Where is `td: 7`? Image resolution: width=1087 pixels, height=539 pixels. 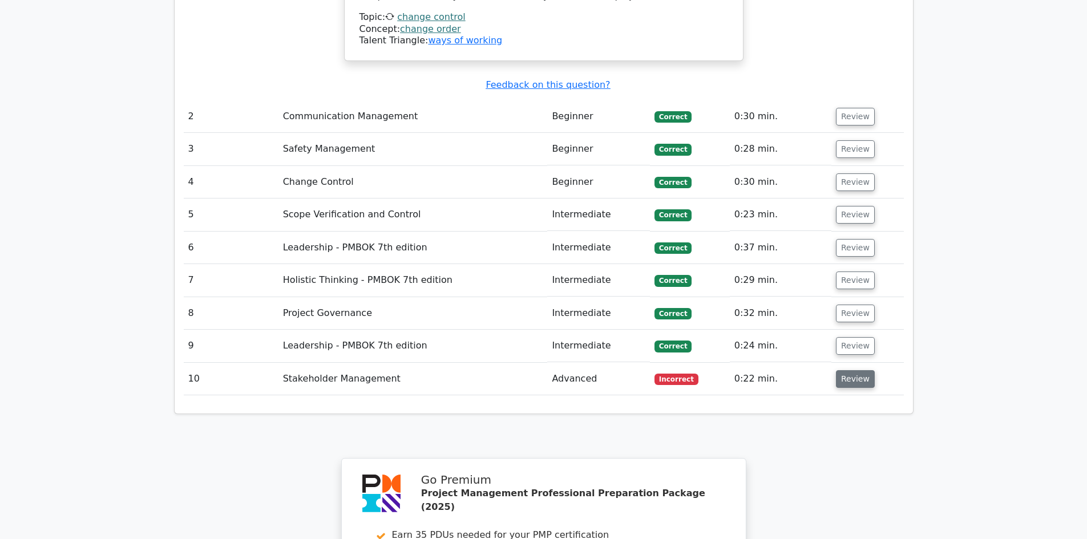
td: 7 is located at coordinates (231, 280).